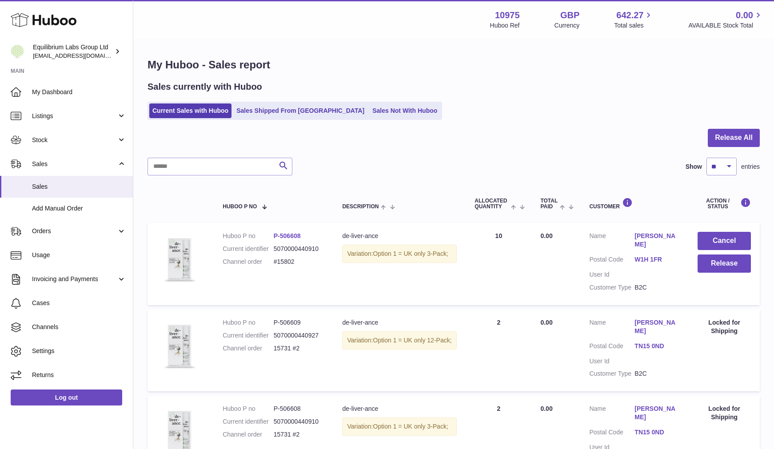 The image size is (774, 449). Describe the element at coordinates (499, 351) in the screenshot. I see `td: 2` at that location.